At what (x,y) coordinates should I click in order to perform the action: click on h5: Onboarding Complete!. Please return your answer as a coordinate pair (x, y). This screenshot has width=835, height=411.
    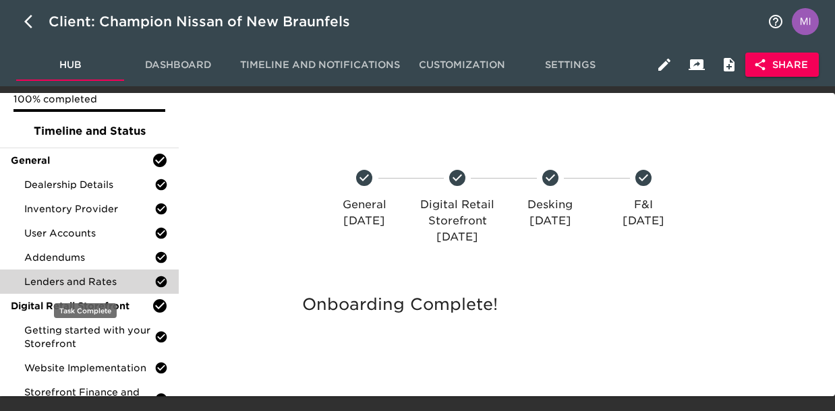
    Looking at the image, I should click on (504, 305).